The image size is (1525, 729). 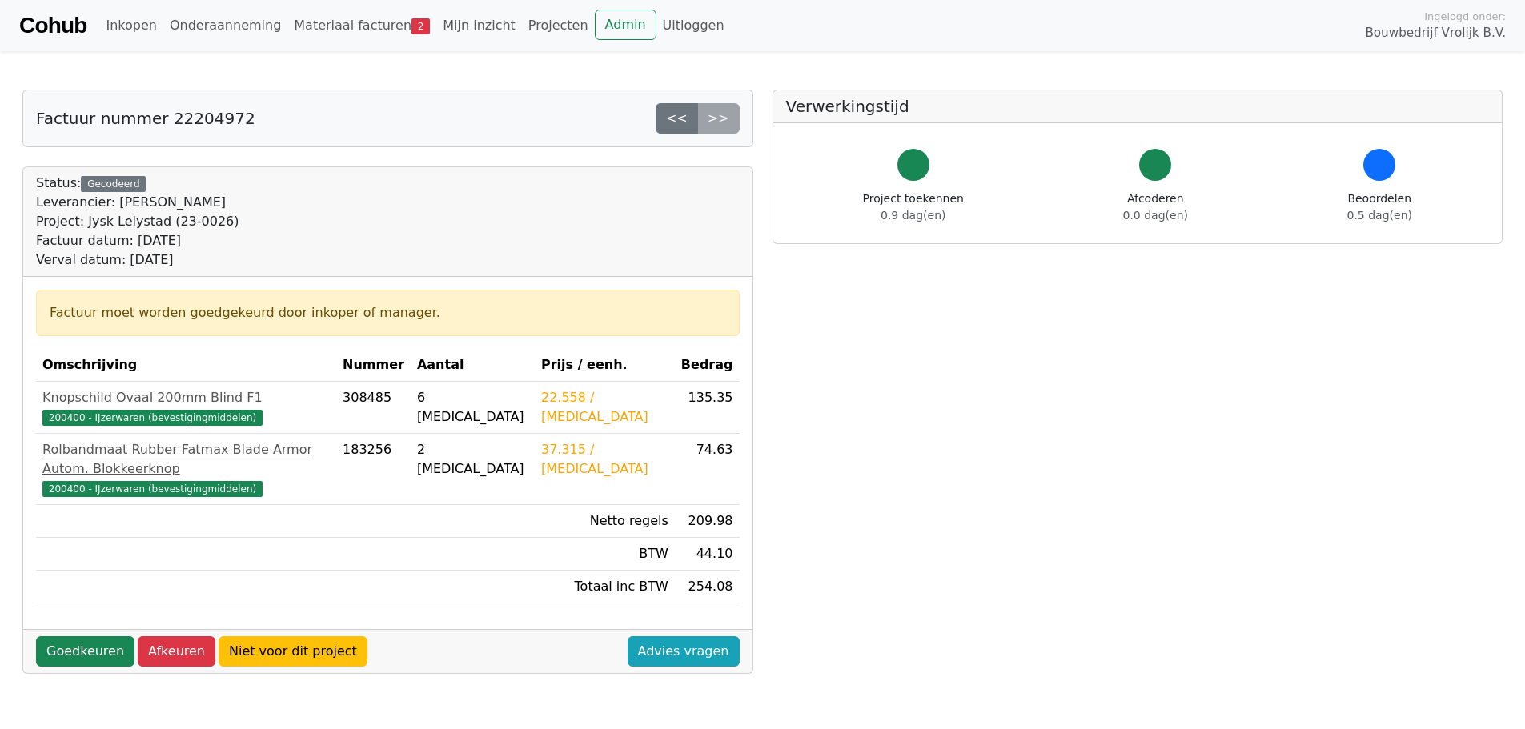 I want to click on div: Status:, so click(x=137, y=222).